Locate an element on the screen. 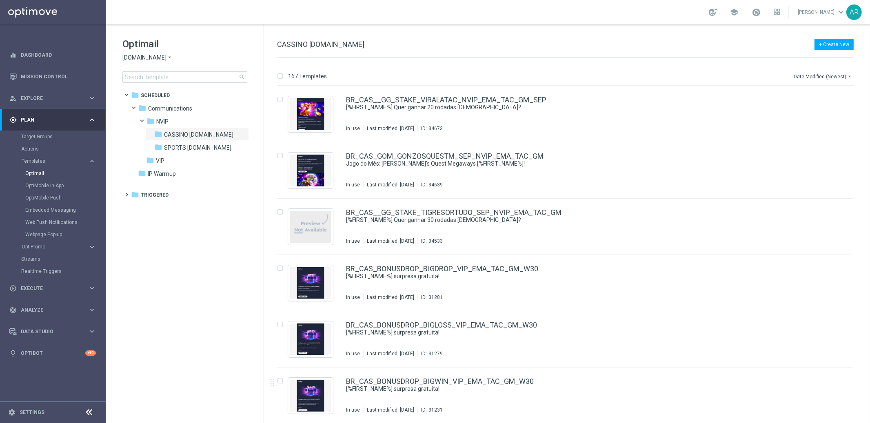 This screenshot has height=423, width=870. span: keyboard_arrow_down is located at coordinates (841, 12).